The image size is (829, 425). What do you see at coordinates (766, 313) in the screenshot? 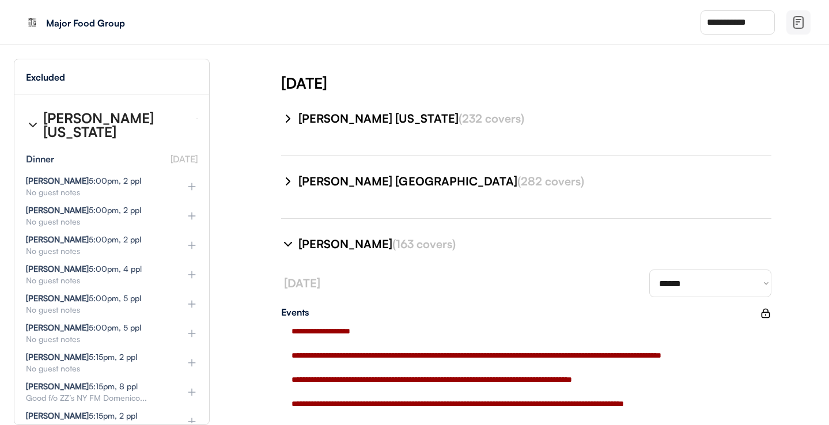
I see `img: Lock events` at bounding box center [766, 313].